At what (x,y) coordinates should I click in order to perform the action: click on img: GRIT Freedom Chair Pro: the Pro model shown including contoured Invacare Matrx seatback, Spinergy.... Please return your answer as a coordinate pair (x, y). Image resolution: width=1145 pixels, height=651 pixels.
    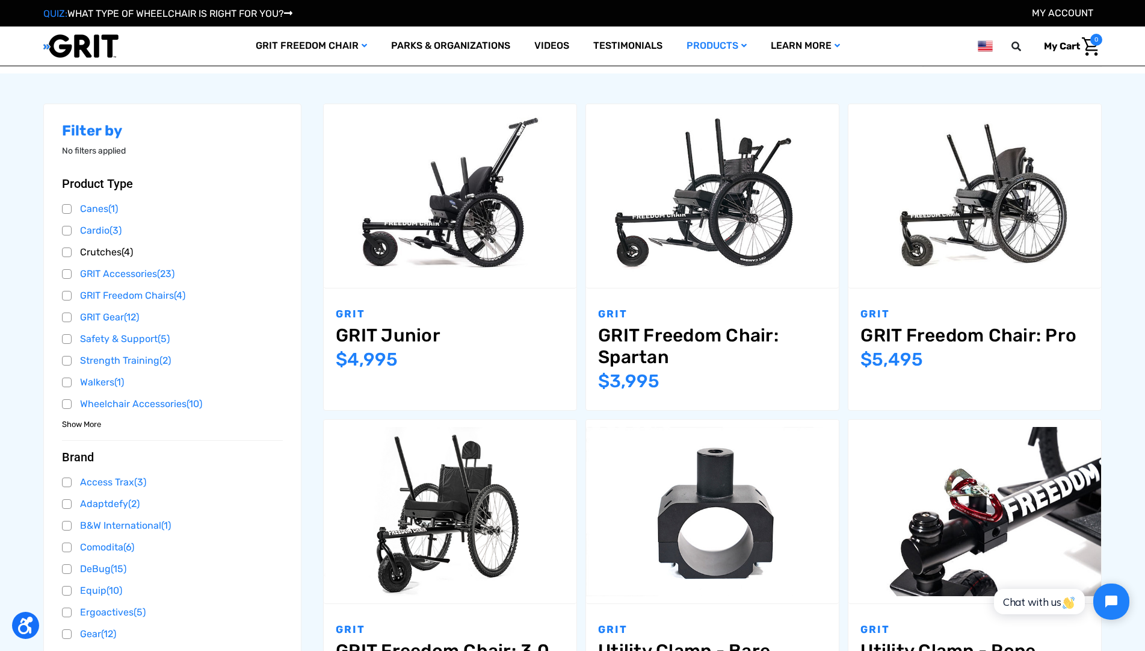
    Looking at the image, I should click on (975, 196).